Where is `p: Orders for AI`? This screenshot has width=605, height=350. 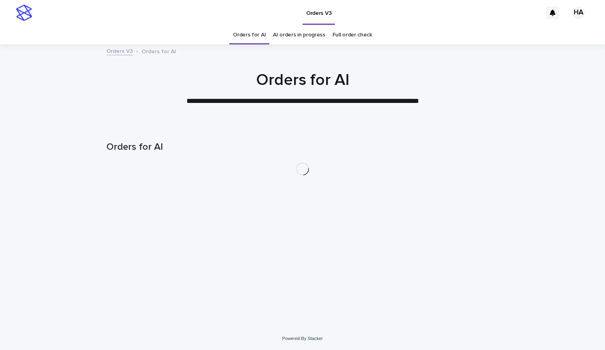 p: Orders for AI is located at coordinates (159, 51).